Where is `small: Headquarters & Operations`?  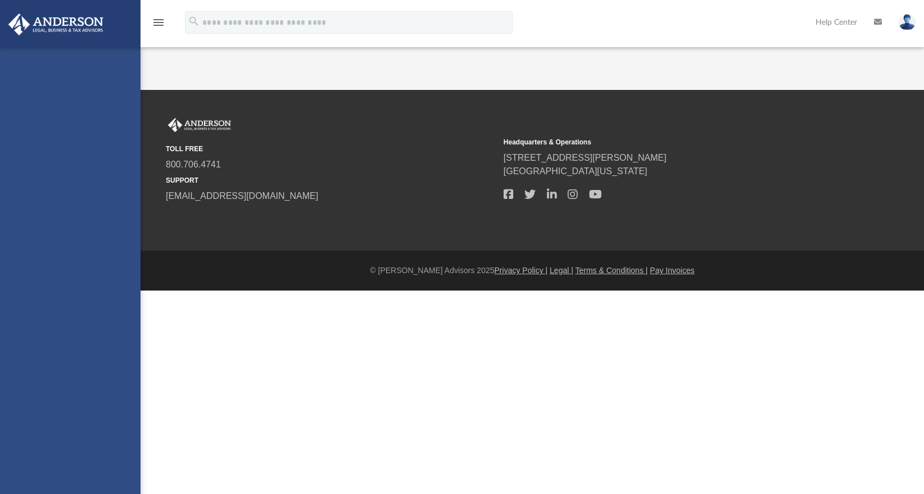 small: Headquarters & Operations is located at coordinates (669, 142).